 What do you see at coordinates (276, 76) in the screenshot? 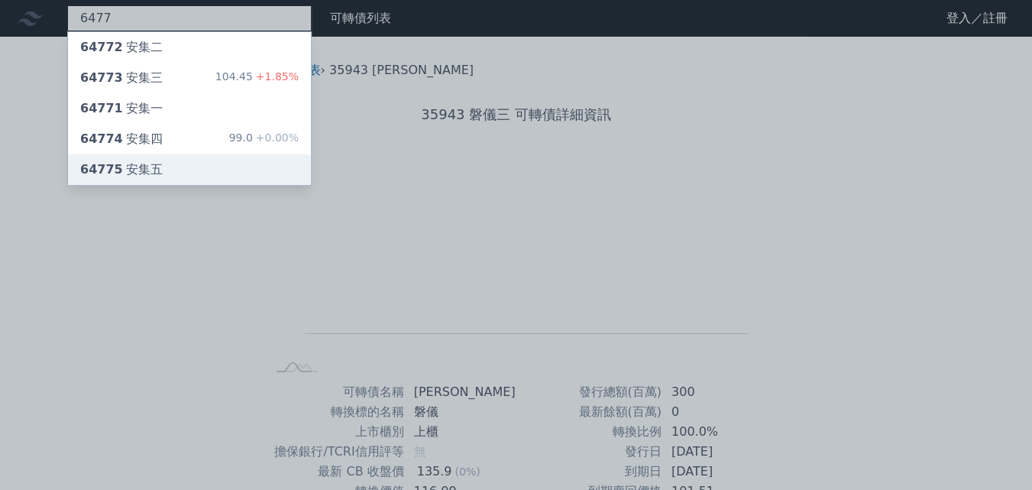
I see `span: +1.85%` at bounding box center [276, 76].